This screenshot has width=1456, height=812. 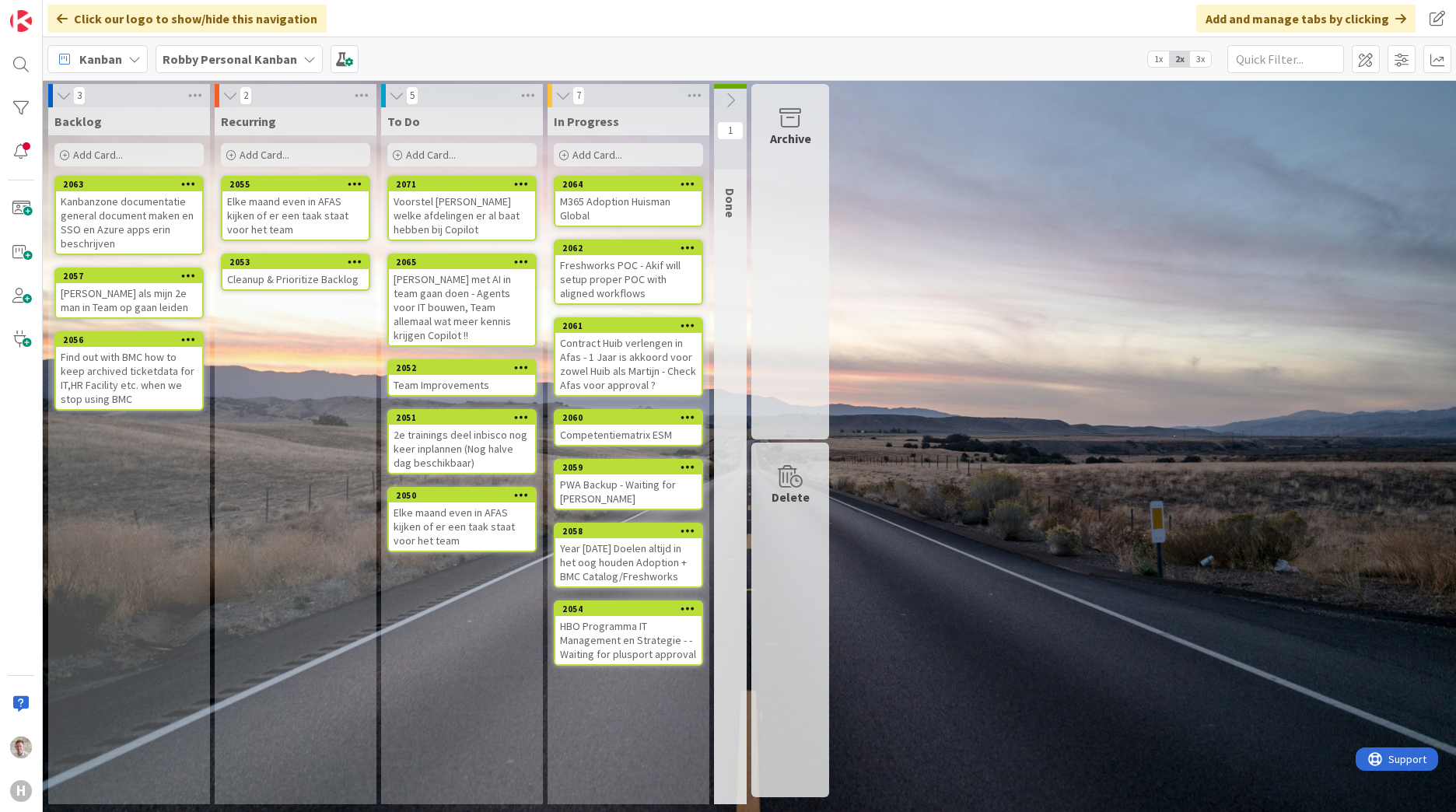 I want to click on div: 2060Competentiematrix ESM, so click(x=628, y=427).